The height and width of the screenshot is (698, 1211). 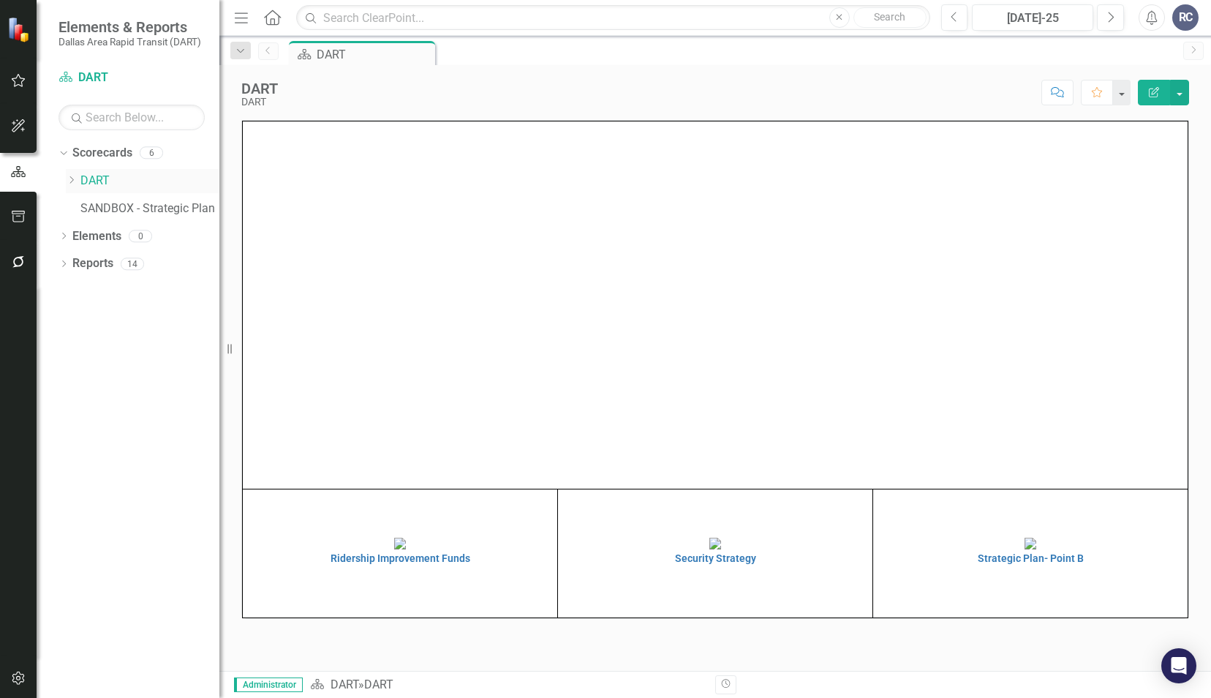 I want to click on div: 6, so click(x=151, y=153).